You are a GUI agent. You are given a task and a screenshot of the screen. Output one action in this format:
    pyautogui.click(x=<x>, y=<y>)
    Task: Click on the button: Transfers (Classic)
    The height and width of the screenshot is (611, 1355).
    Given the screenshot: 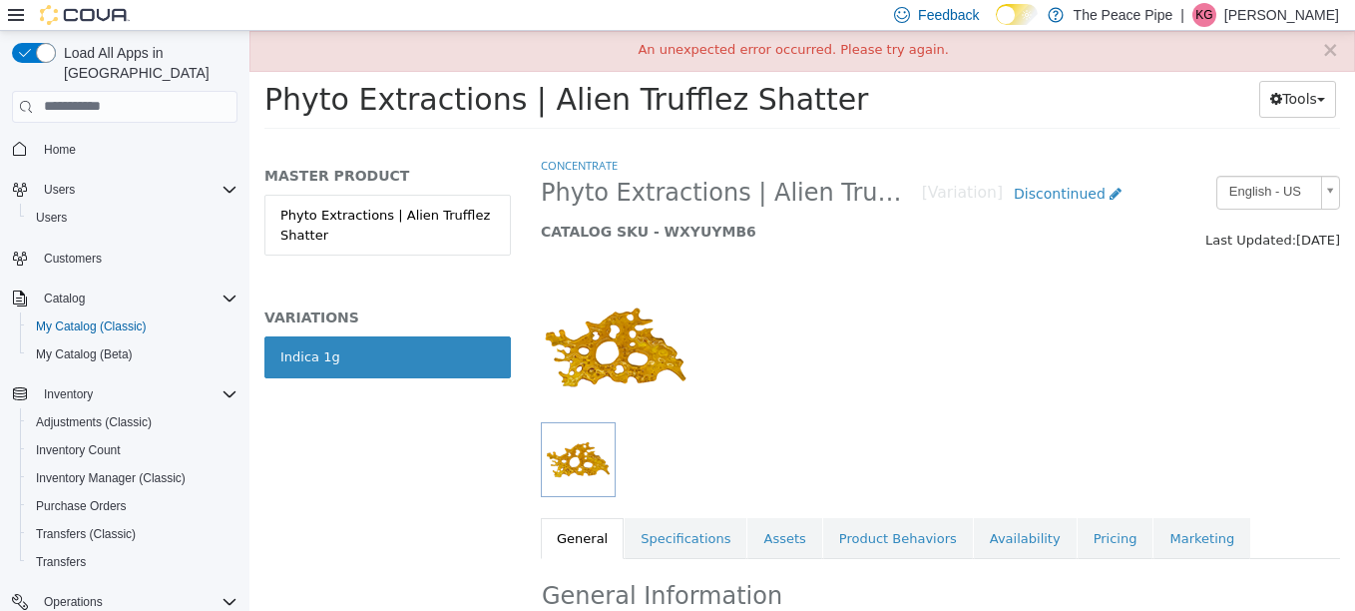 What is the action you would take?
    pyautogui.click(x=133, y=534)
    